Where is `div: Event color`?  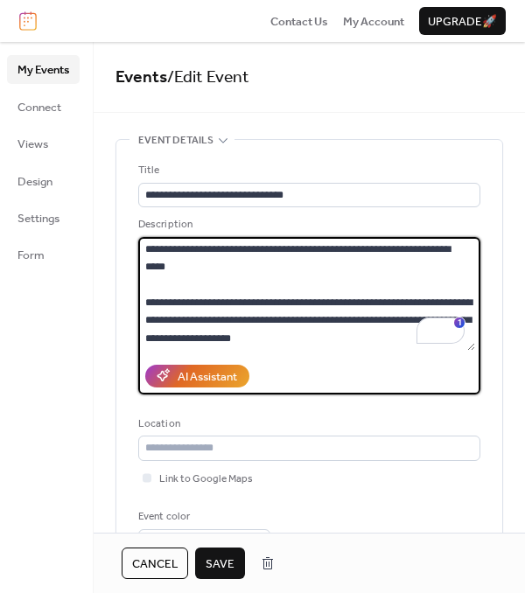
div: Event color is located at coordinates (202, 517).